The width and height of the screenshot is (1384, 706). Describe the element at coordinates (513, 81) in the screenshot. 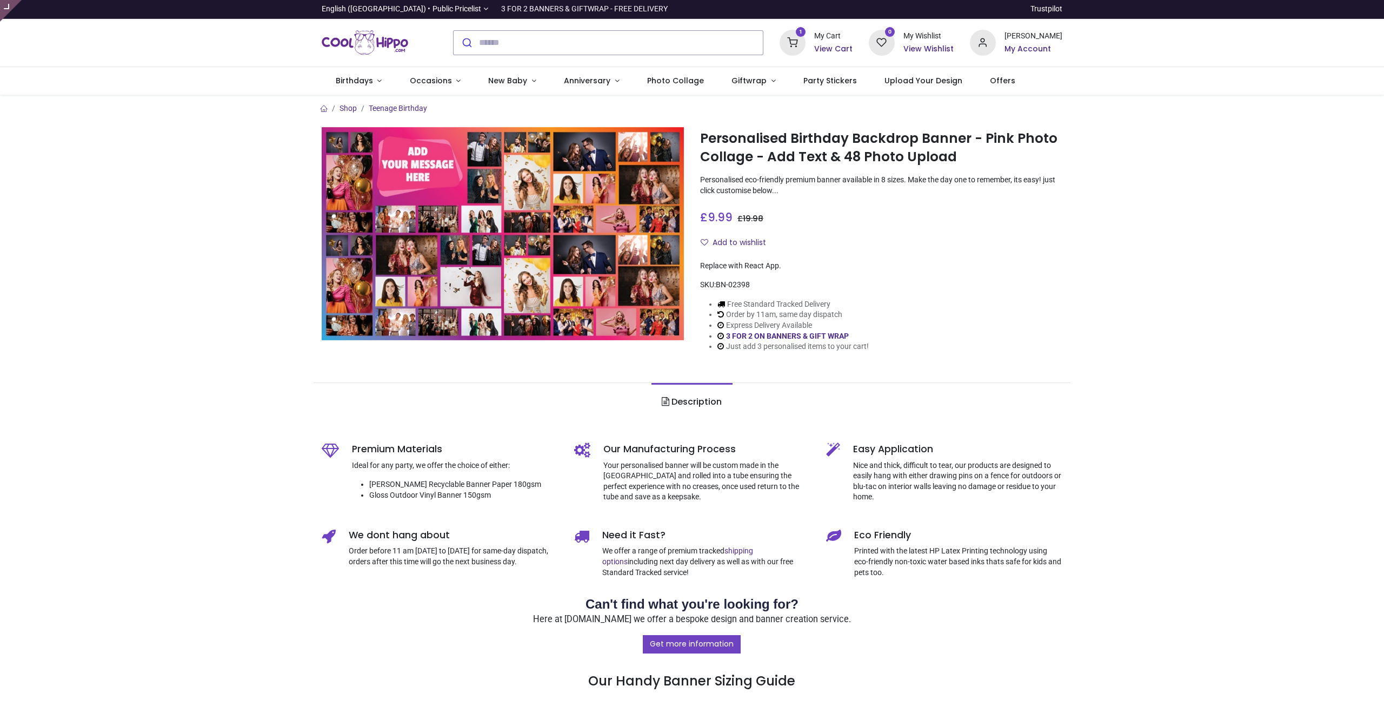

I see `a: New Baby` at that location.